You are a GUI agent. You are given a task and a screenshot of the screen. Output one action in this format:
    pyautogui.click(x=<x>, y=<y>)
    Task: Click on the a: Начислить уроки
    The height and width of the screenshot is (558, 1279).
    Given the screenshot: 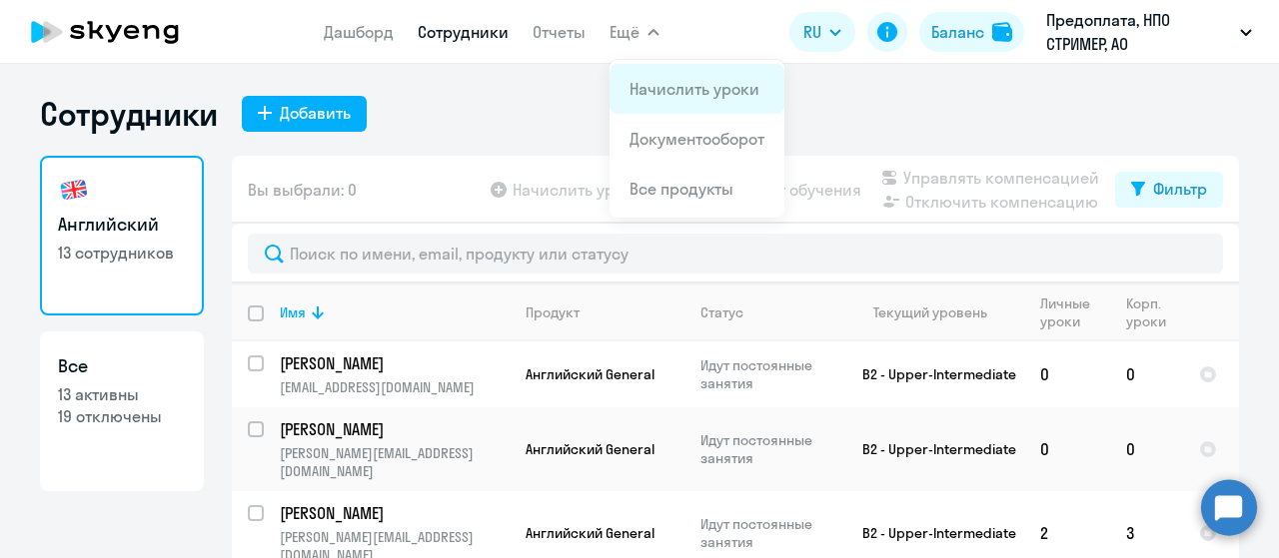 What is the action you would take?
    pyautogui.click(x=694, y=89)
    